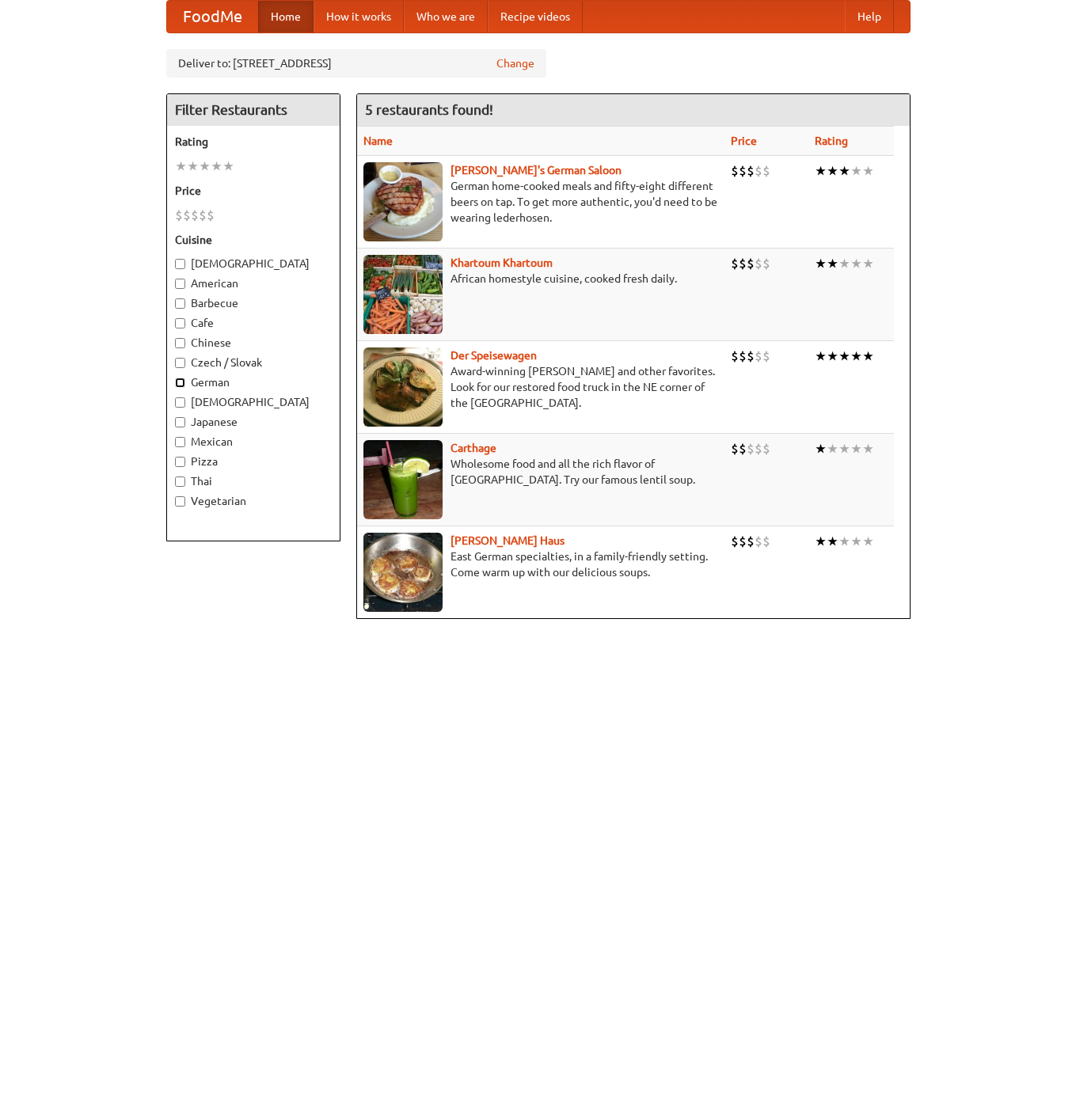 This screenshot has height=1120, width=1076. What do you see at coordinates (403, 387) in the screenshot?
I see `img: speisewagen.jpg` at bounding box center [403, 387].